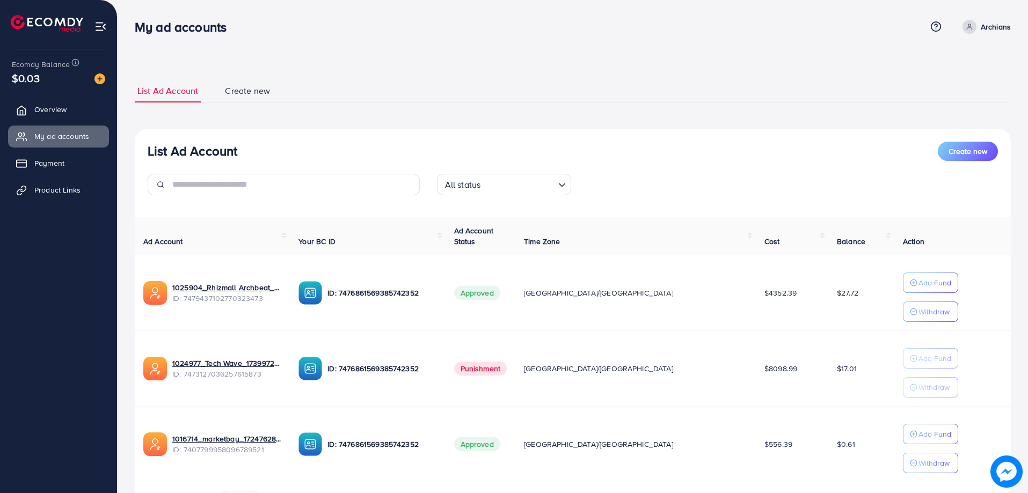  I want to click on p: Archians, so click(996, 27).